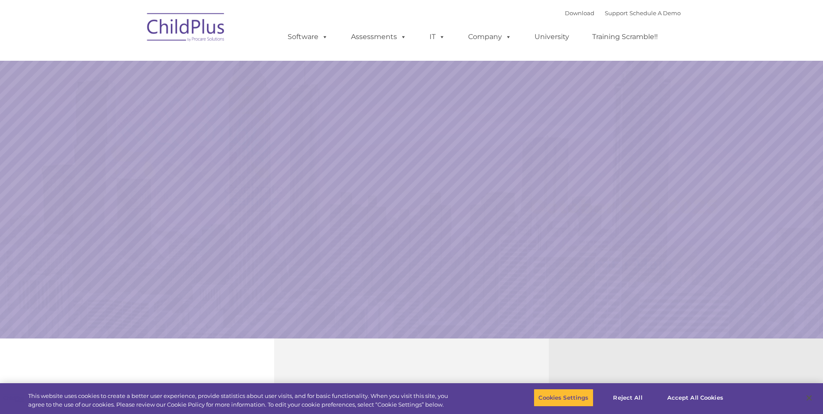 Image resolution: width=823 pixels, height=414 pixels. I want to click on a: Software, so click(308, 37).